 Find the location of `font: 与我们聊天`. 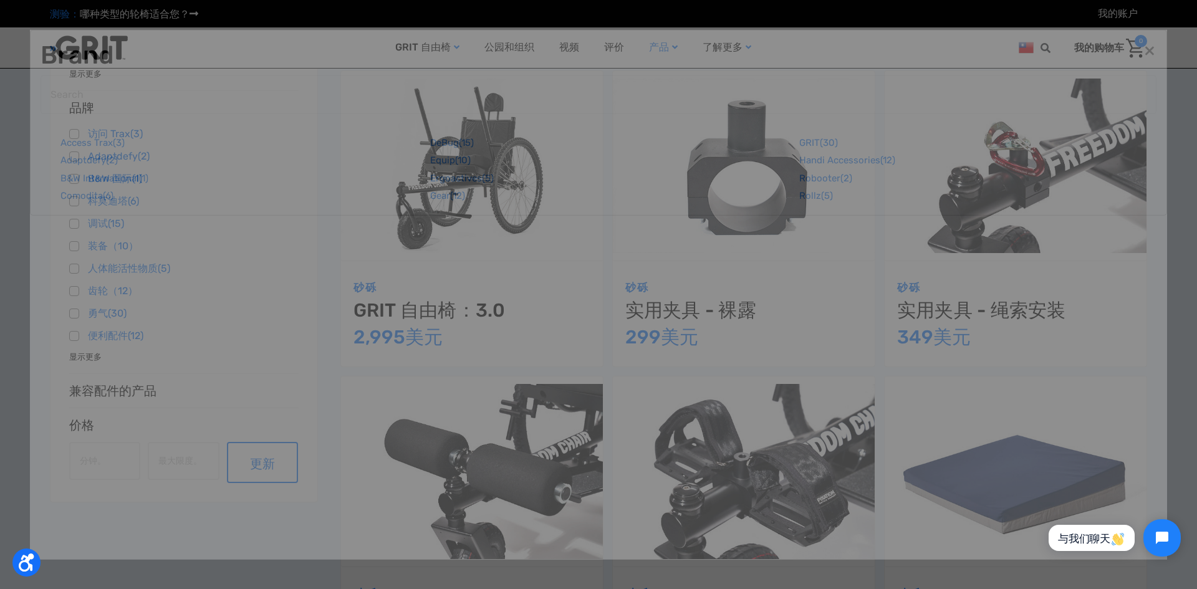

font: 与我们聊天 is located at coordinates (57, 29).